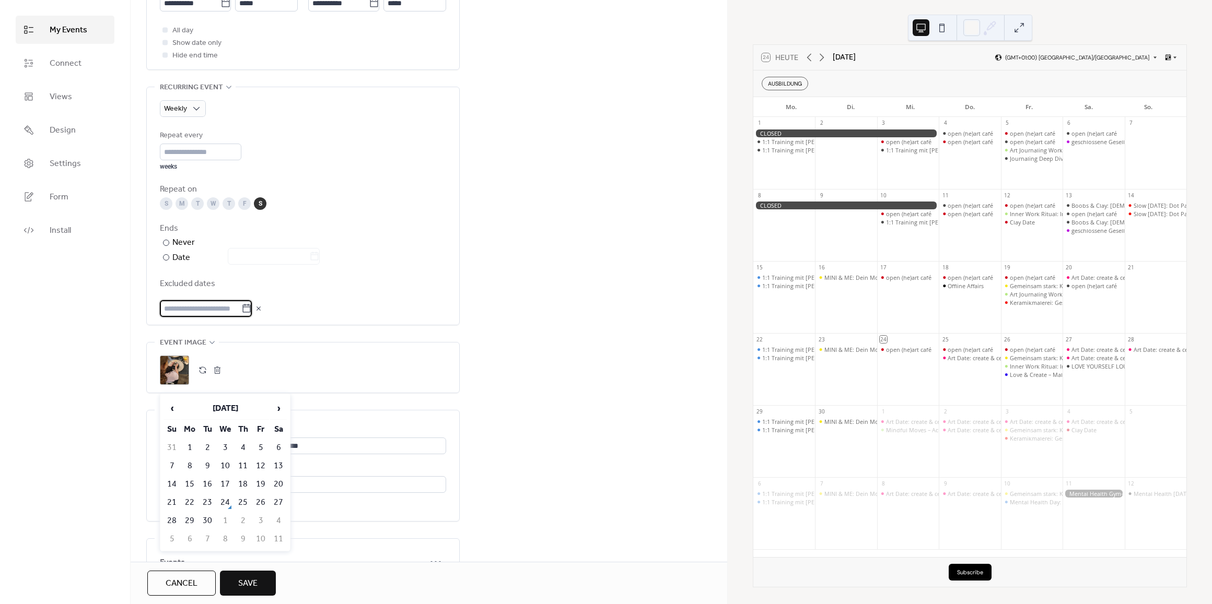 The height and width of the screenshot is (604, 1212). What do you see at coordinates (1032, 502) in the screenshot?
I see `div: Mental Health Day: Ein Abend für dein wahres Ich` at bounding box center [1032, 502].